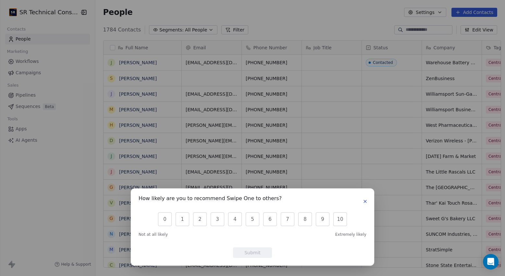 This screenshot has height=276, width=505. Describe the element at coordinates (217, 219) in the screenshot. I see `button: 3` at that location.